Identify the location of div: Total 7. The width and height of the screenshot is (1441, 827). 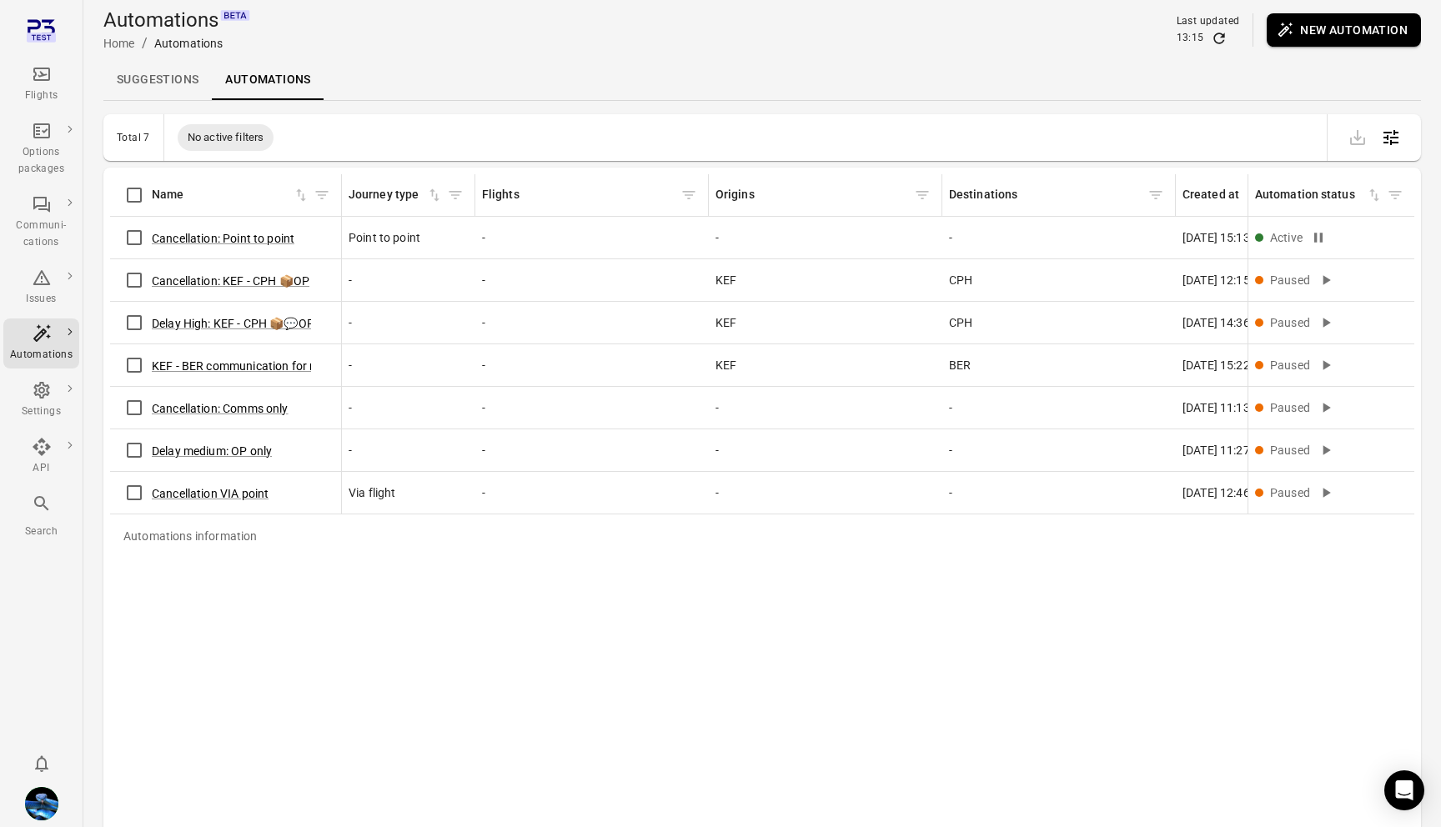
(133, 138).